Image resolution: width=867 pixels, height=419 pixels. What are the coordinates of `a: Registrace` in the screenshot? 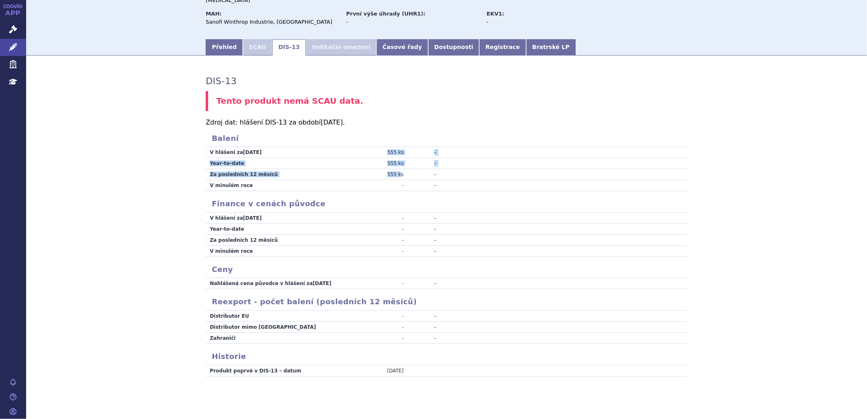 It's located at (502, 47).